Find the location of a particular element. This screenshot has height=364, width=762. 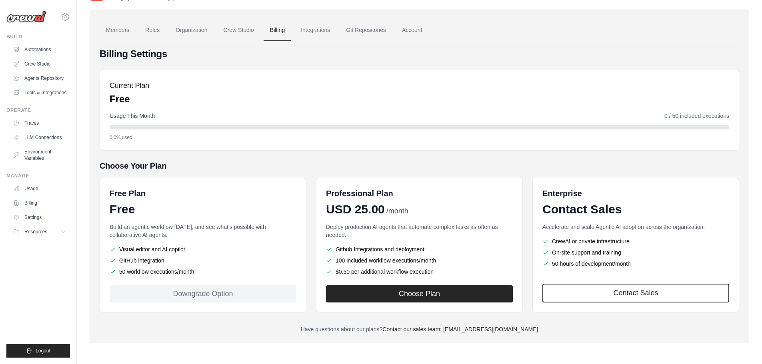

li: Visual editor and AI copilot is located at coordinates (203, 250).